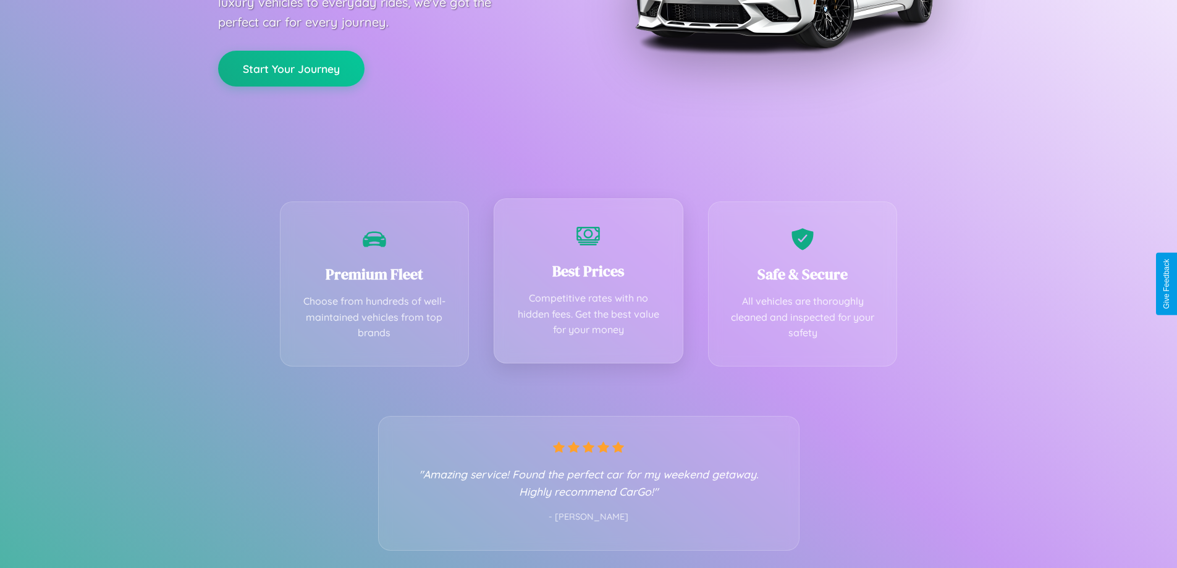 The height and width of the screenshot is (568, 1177). Describe the element at coordinates (588, 271) in the screenshot. I see `h3: Best Prices` at that location.